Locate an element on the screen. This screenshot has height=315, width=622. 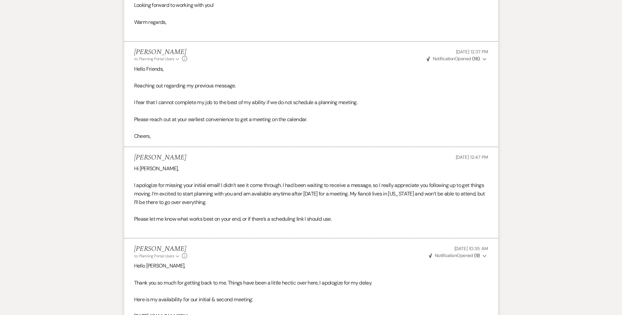
p: Hello Friends, is located at coordinates (311, 69).